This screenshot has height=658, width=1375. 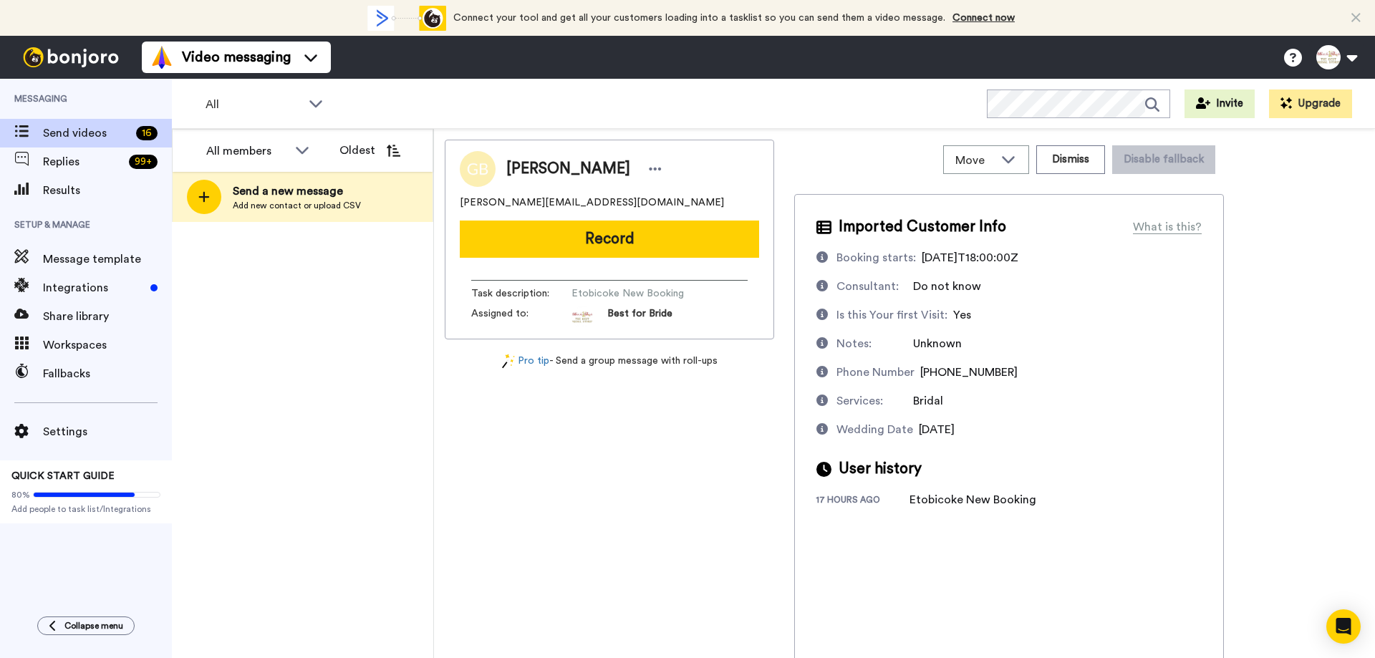 I want to click on span: Message template, so click(x=107, y=259).